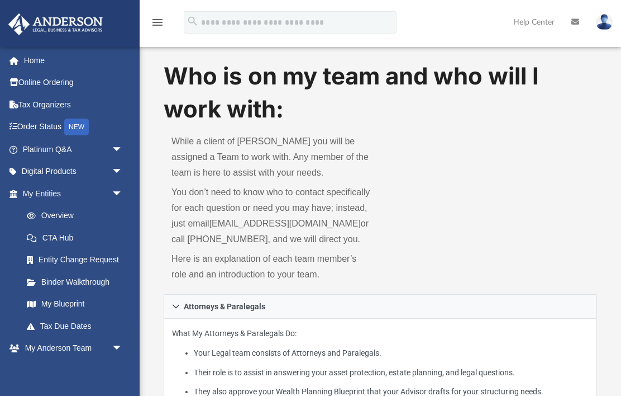 The height and width of the screenshot is (396, 621). Describe the element at coordinates (75, 304) in the screenshot. I see `a: My Blueprint` at that location.